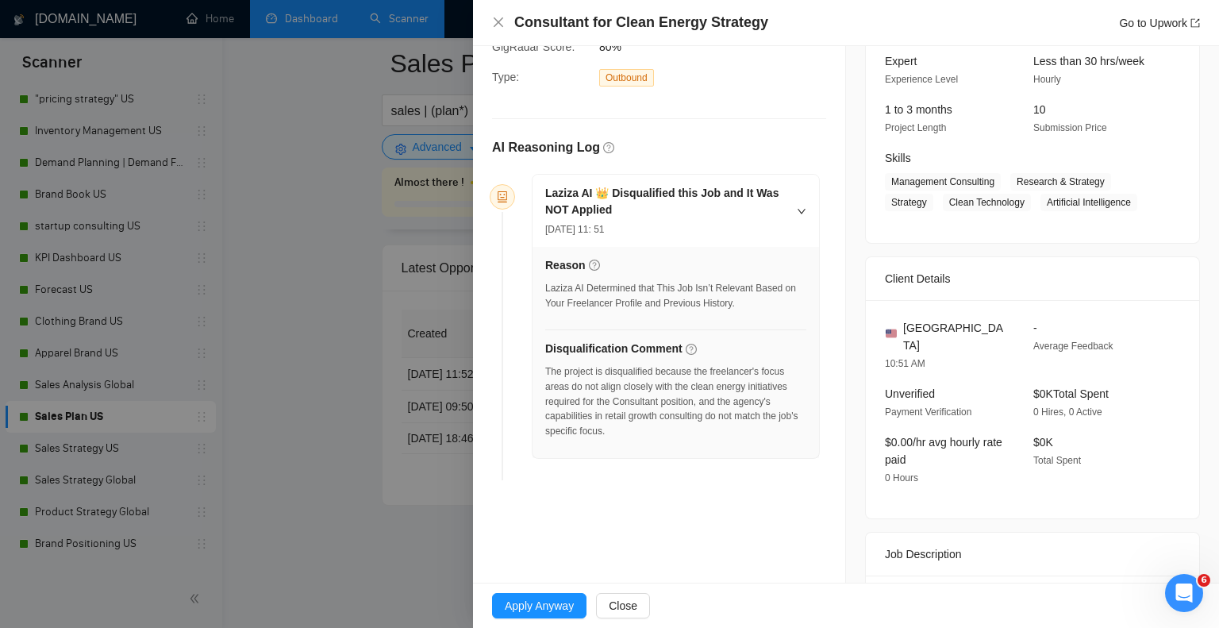 Image resolution: width=1219 pixels, height=628 pixels. I want to click on span: Apply Anyway, so click(539, 605).